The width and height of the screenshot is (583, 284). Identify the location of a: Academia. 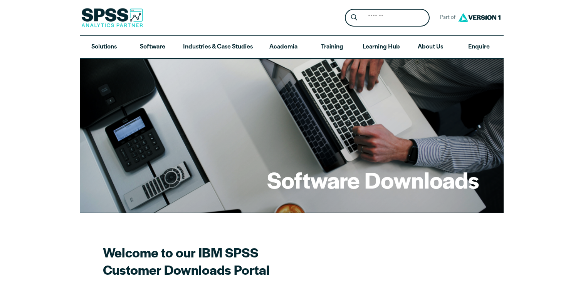
(283, 47).